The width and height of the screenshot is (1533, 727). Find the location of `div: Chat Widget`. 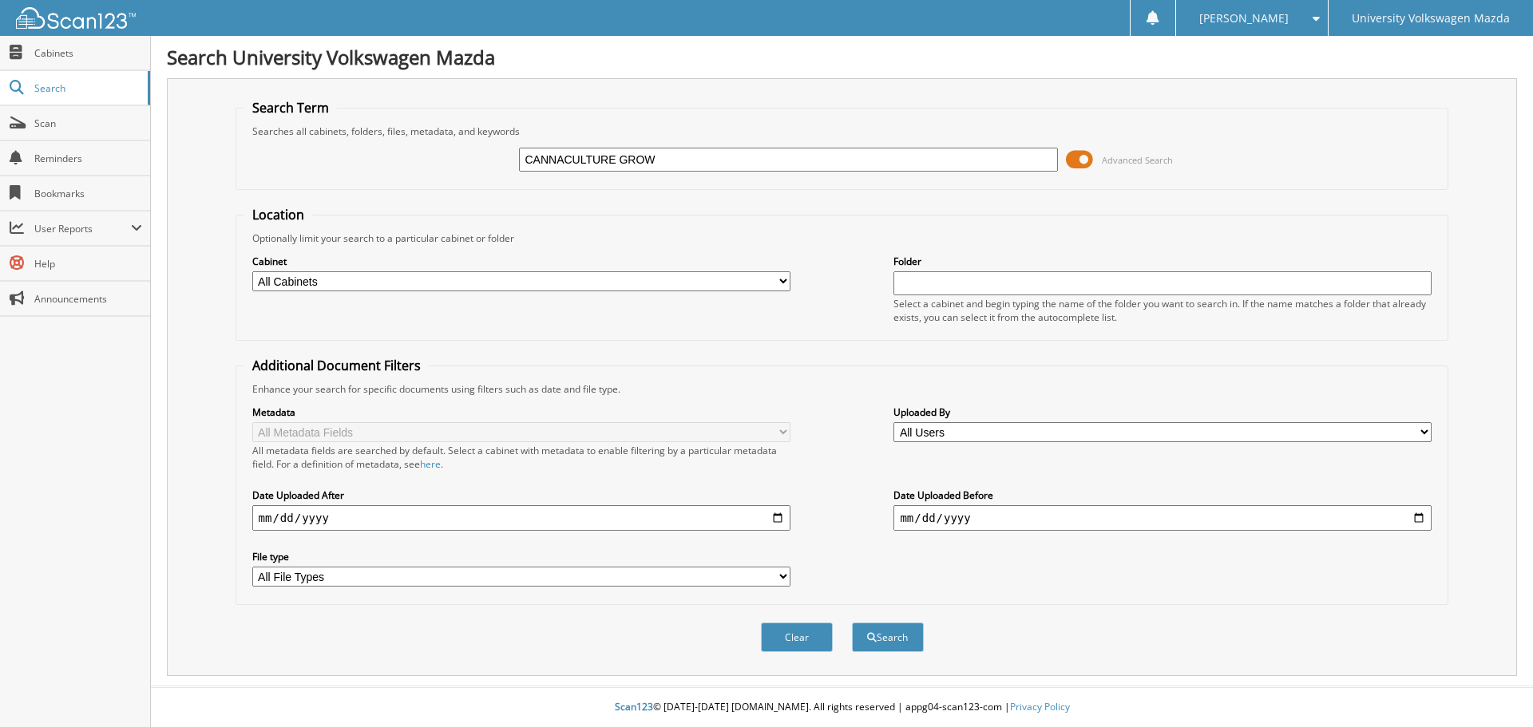

div: Chat Widget is located at coordinates (1493, 689).